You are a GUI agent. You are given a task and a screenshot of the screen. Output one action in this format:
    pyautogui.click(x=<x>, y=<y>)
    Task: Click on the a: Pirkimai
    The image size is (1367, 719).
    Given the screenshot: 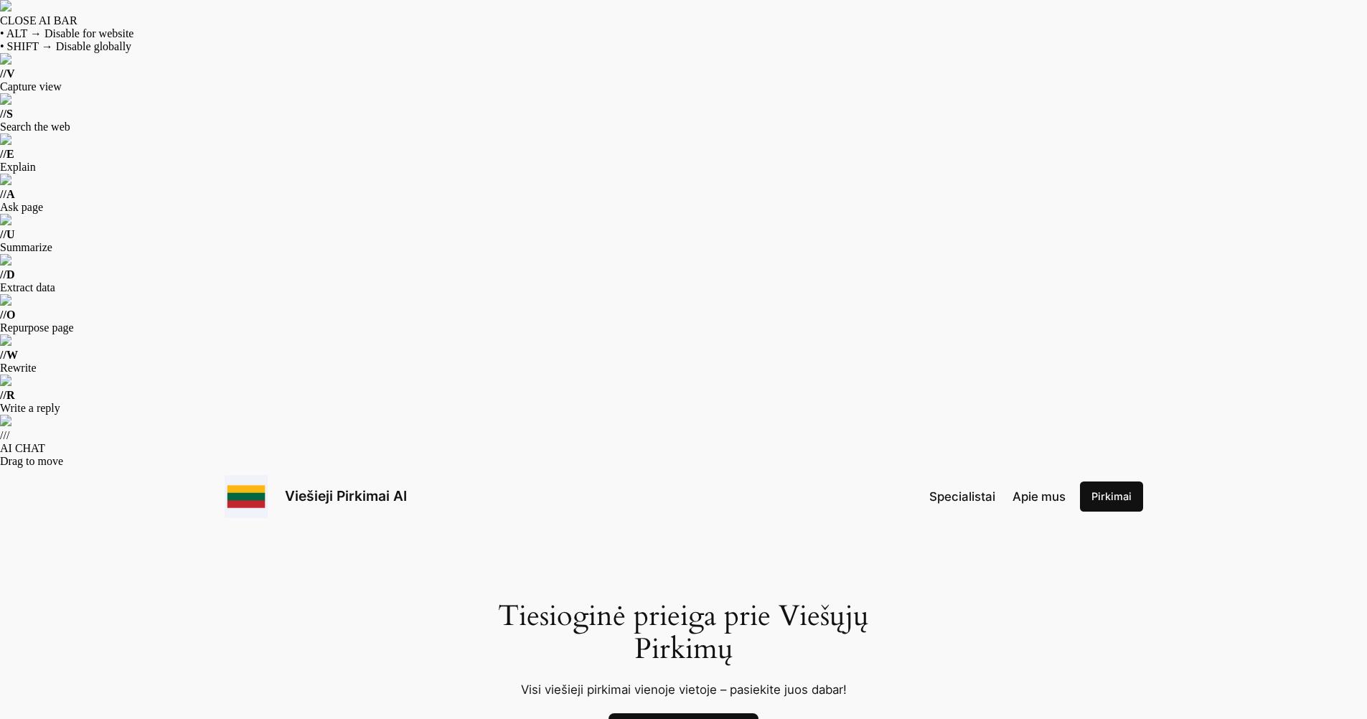 What is the action you would take?
    pyautogui.click(x=1112, y=497)
    